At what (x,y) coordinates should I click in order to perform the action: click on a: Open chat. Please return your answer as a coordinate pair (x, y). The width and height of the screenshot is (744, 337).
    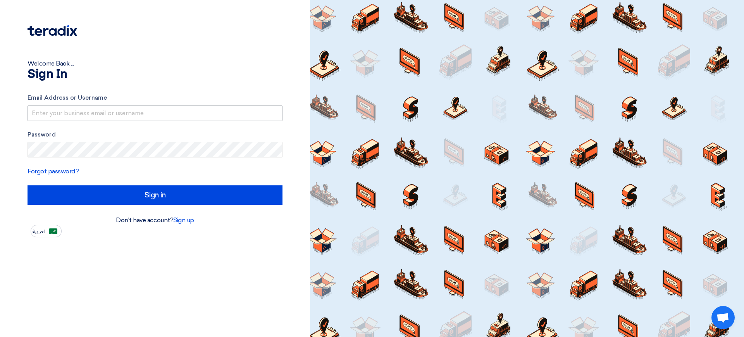
    Looking at the image, I should click on (723, 317).